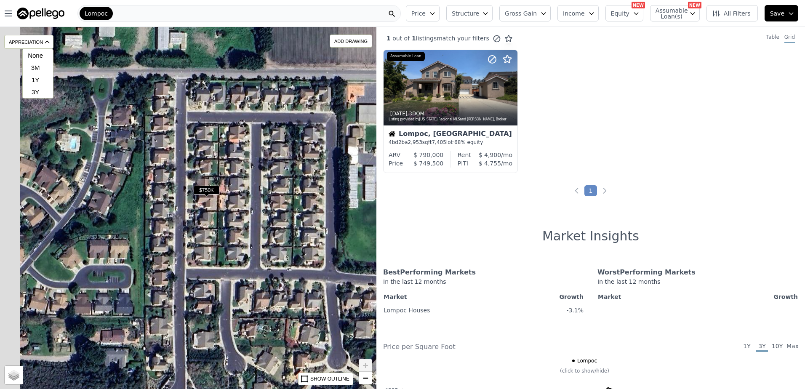 Image resolution: width=805 pixels, height=389 pixels. What do you see at coordinates (206, 192) in the screenshot?
I see `div: $750K` at bounding box center [206, 192].